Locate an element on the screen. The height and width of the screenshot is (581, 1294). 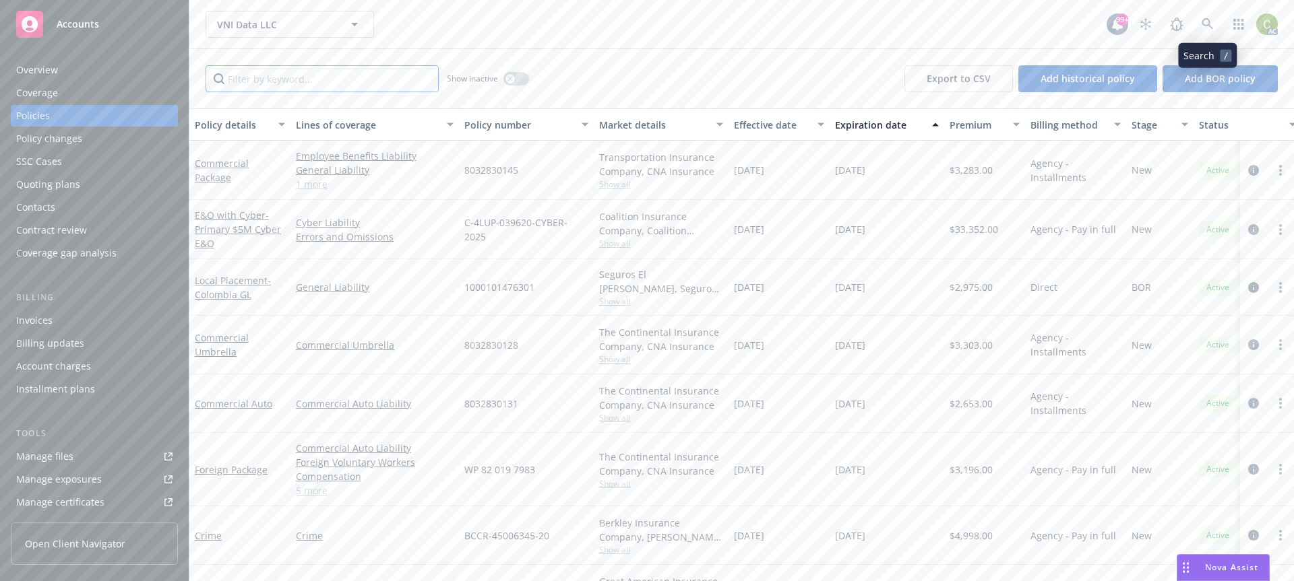
span: Show inactive is located at coordinates (472, 78).